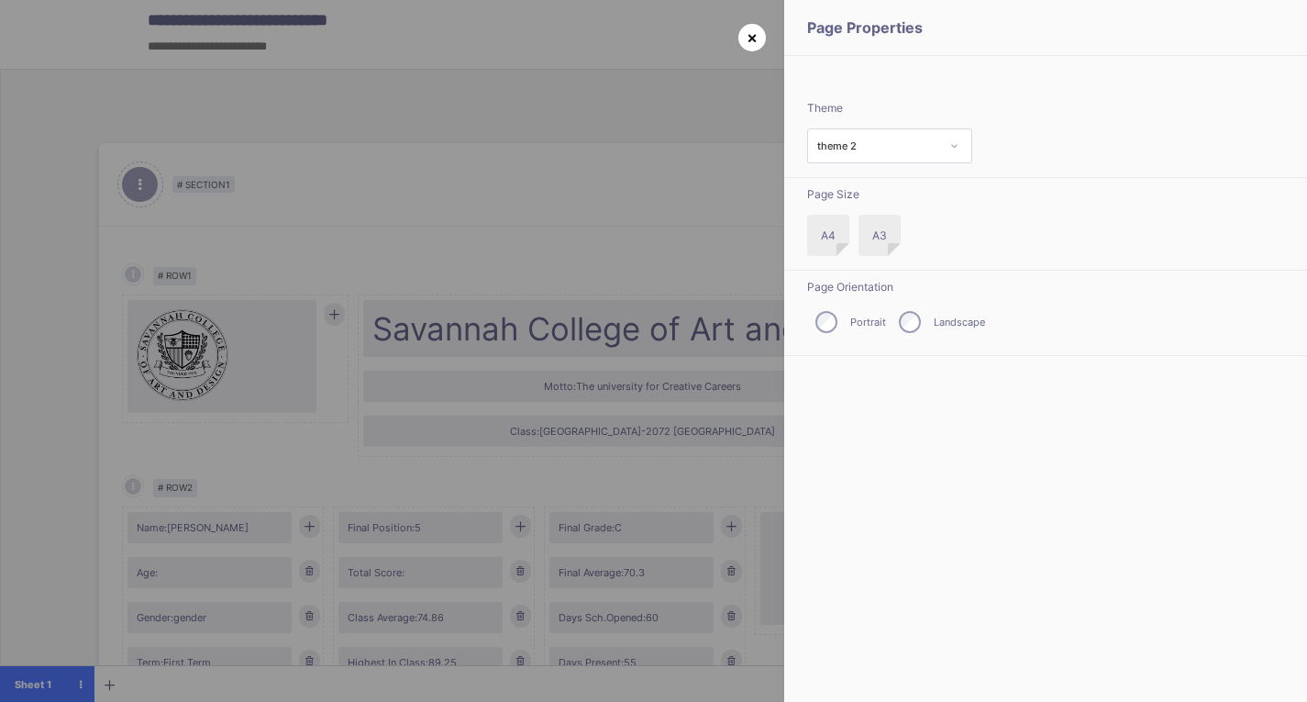 This screenshot has height=702, width=1307. I want to click on span: Page Properties, so click(865, 28).